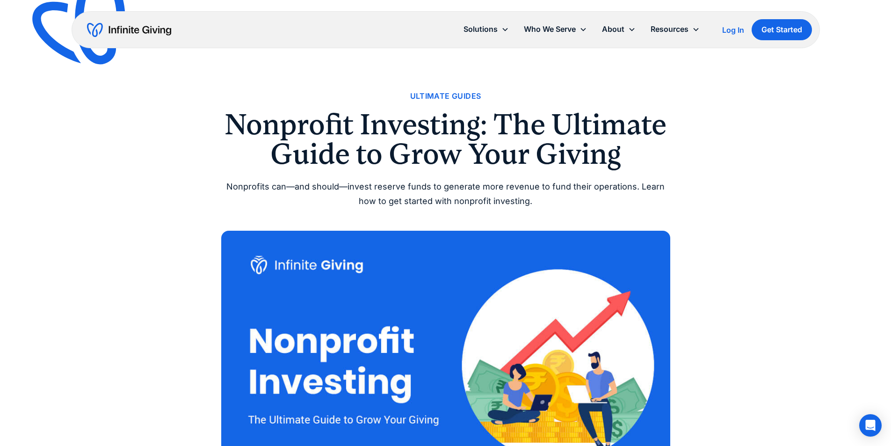 The width and height of the screenshot is (891, 446). Describe the element at coordinates (733, 30) in the screenshot. I see `div: Log In` at that location.